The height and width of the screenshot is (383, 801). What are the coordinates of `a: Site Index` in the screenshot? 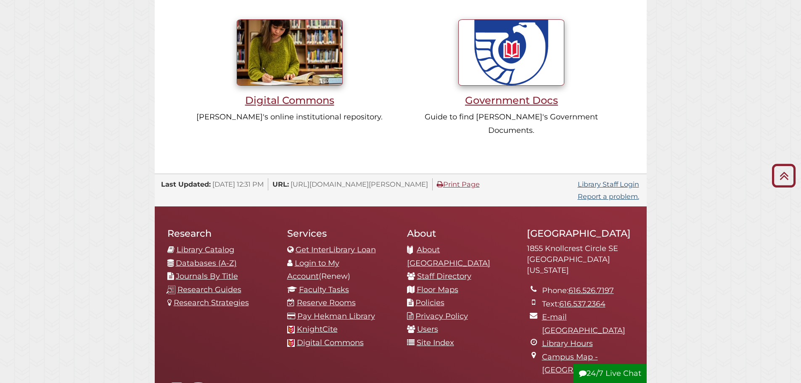 It's located at (435, 343).